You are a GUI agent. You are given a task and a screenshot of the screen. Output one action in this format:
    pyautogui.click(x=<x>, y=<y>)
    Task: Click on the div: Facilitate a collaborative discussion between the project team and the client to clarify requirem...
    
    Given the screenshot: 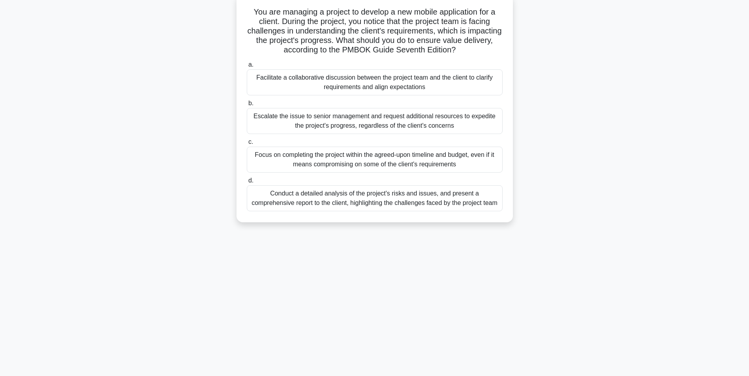 What is the action you would take?
    pyautogui.click(x=374, y=82)
    